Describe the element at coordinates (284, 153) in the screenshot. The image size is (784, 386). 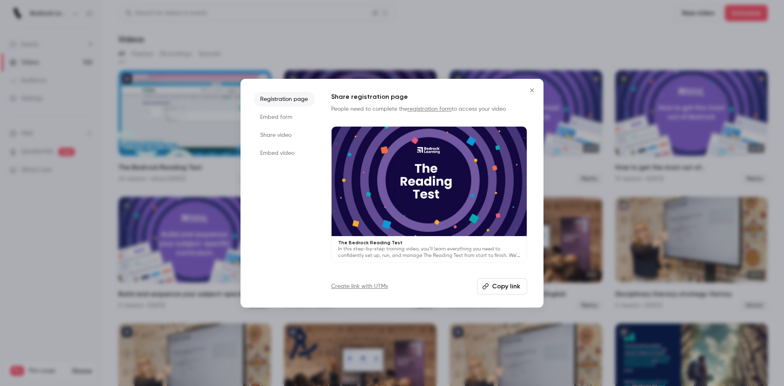
I see `li: Embed video` at that location.